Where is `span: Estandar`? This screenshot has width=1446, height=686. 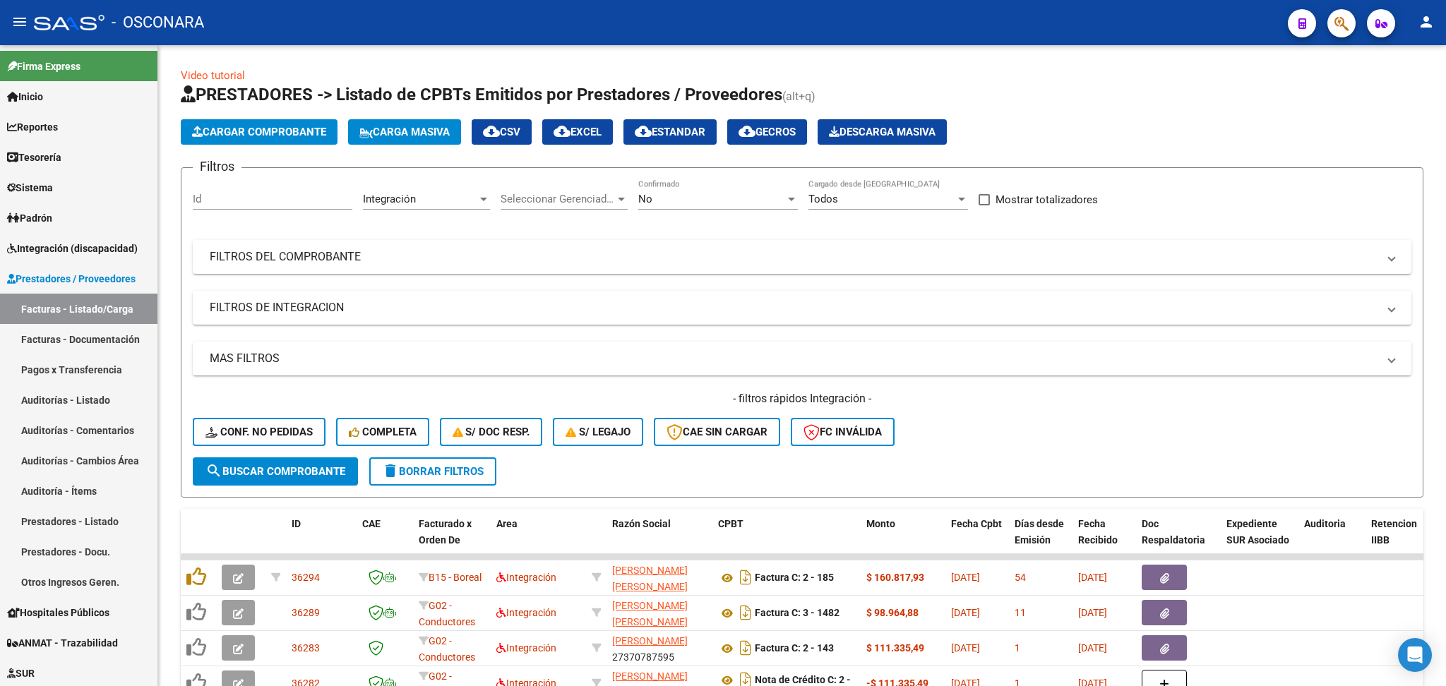 span: Estandar is located at coordinates (670, 132).